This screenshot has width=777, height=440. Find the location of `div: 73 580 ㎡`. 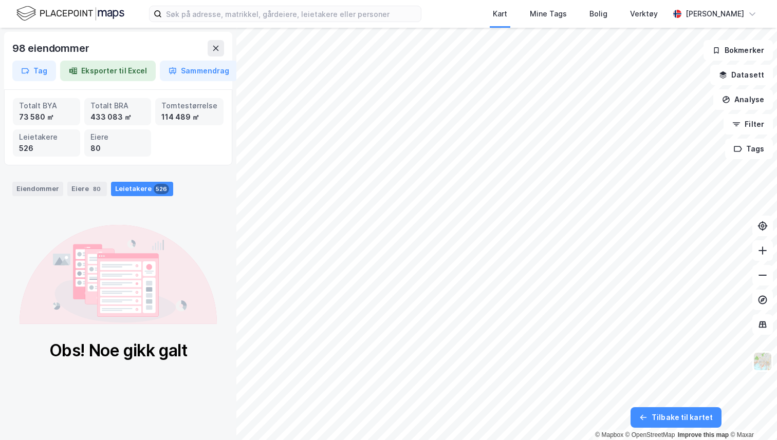

div: 73 580 ㎡ is located at coordinates (46, 117).